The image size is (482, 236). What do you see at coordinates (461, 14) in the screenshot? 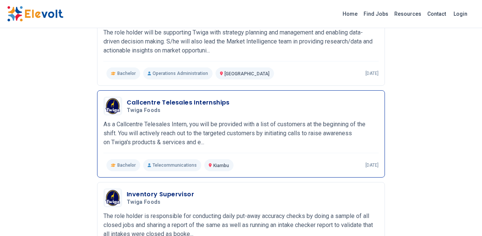
I see `a: Login` at bounding box center [461, 14].